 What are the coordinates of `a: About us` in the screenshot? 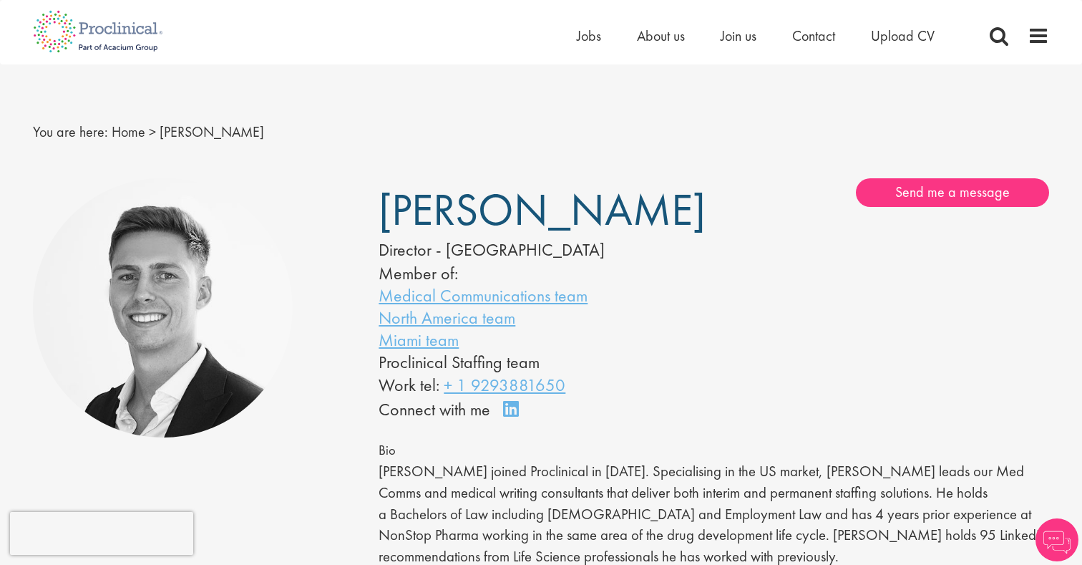 It's located at (661, 36).